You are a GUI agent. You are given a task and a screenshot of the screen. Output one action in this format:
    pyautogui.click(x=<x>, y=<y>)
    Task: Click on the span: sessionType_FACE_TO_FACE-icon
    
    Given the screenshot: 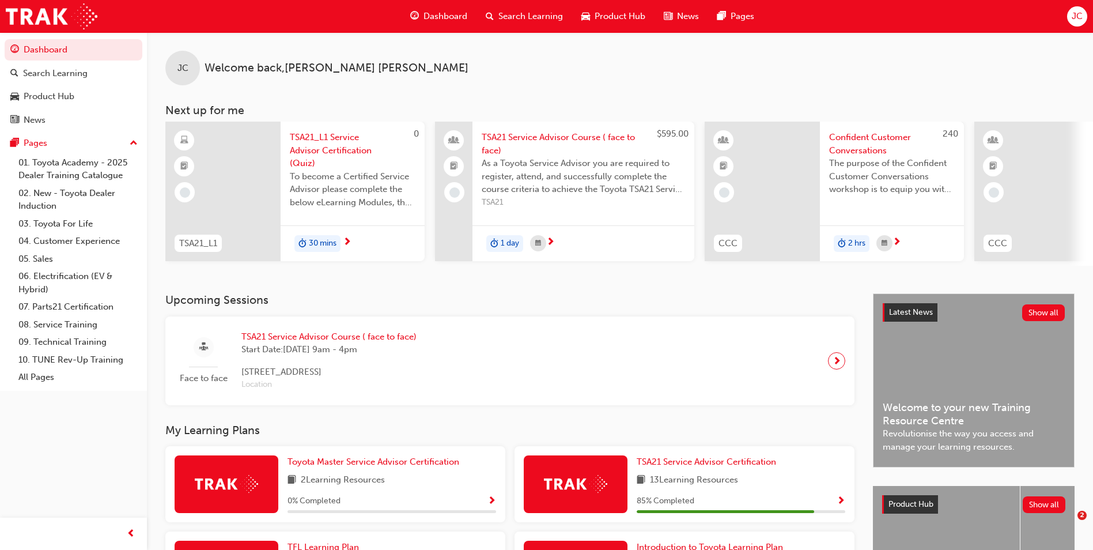 What is the action you would take?
    pyautogui.click(x=203, y=347)
    